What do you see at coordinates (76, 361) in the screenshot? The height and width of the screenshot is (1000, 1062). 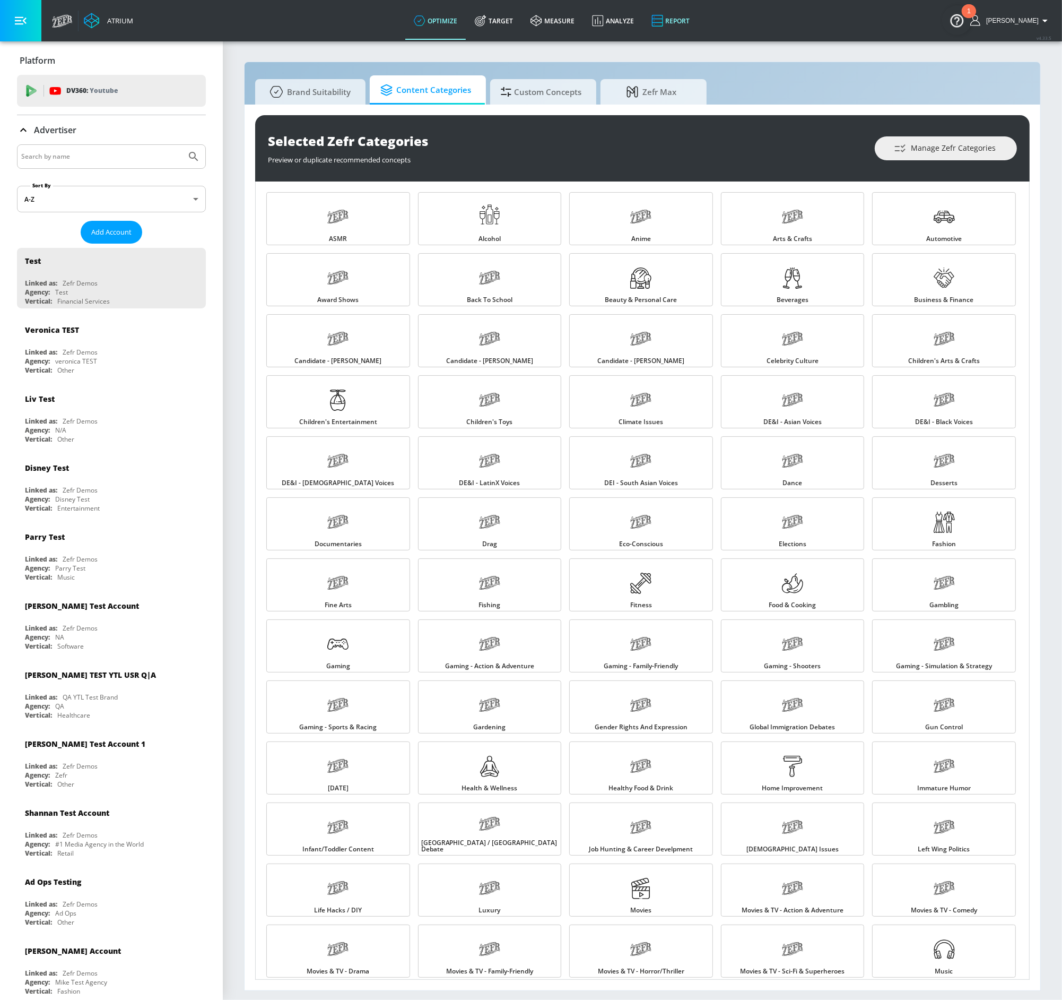 I see `div: veronica TEST` at bounding box center [76, 361].